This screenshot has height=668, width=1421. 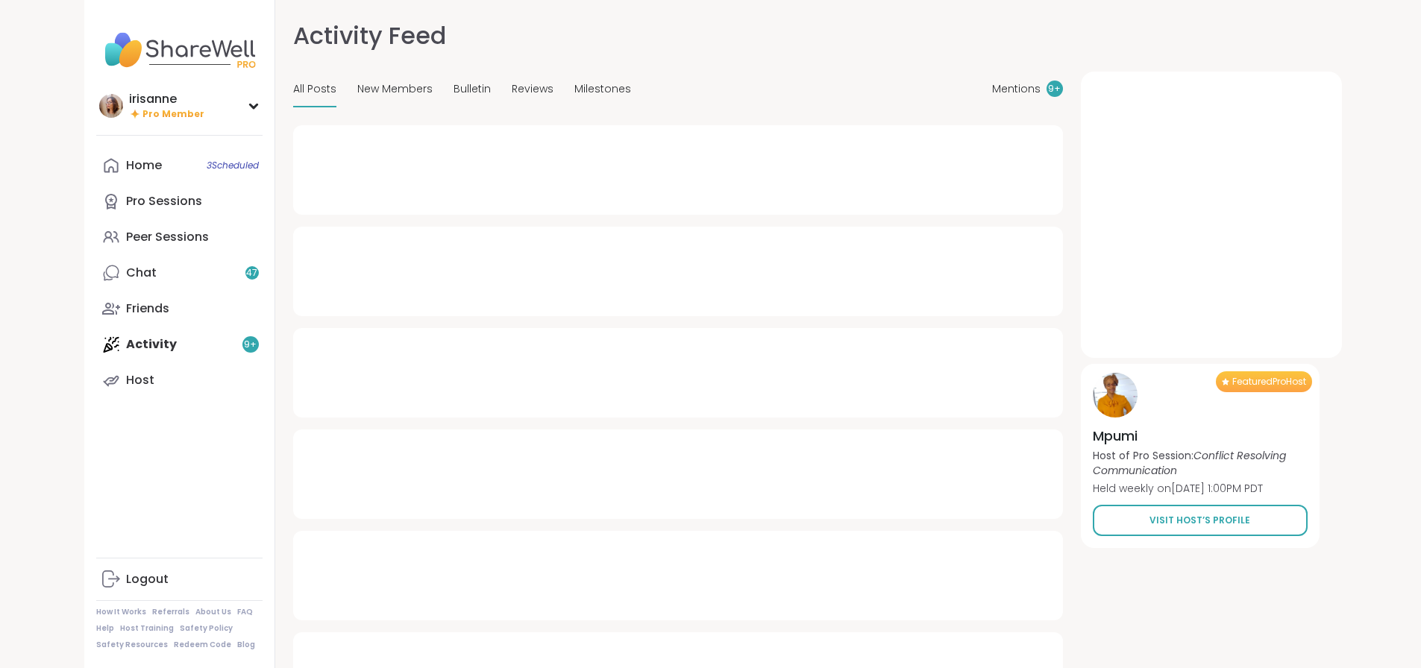 I want to click on a: Host, so click(x=179, y=380).